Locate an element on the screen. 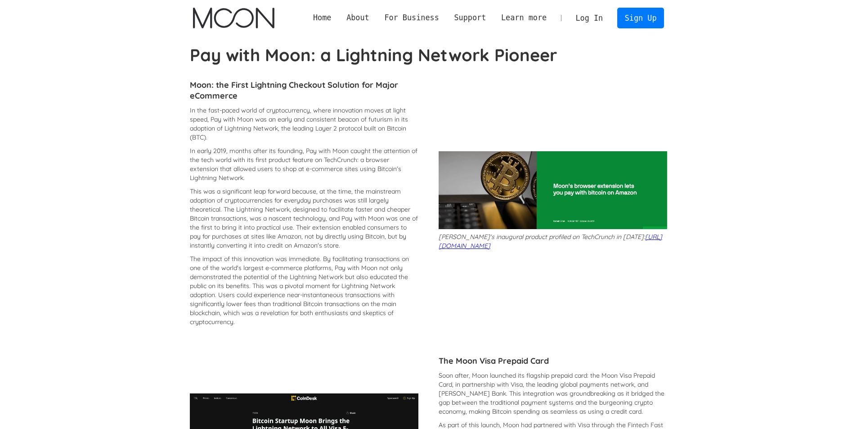 The width and height of the screenshot is (857, 429). h4: The Moon Visa Prepaid Card is located at coordinates (553, 361).